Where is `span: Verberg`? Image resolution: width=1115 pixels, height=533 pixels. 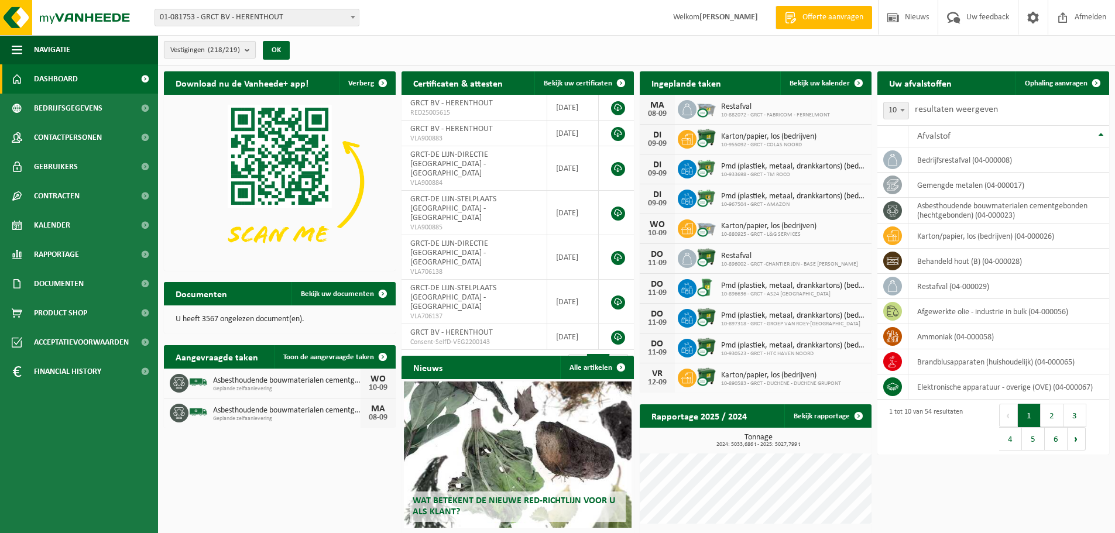
span: Verberg is located at coordinates (361, 83).